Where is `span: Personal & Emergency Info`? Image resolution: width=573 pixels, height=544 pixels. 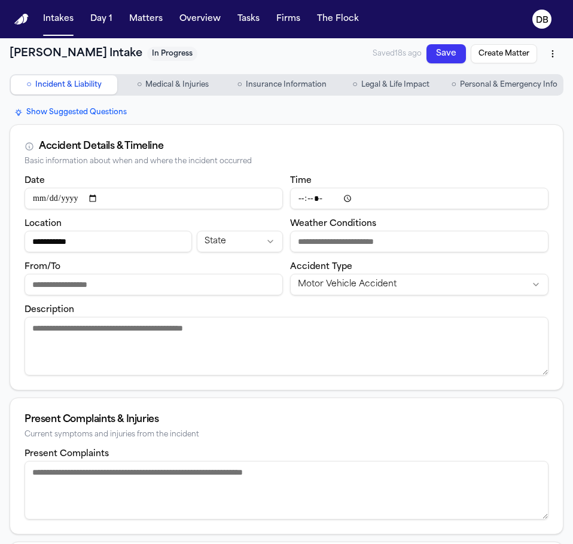
span: Personal & Emergency Info is located at coordinates (508, 85).